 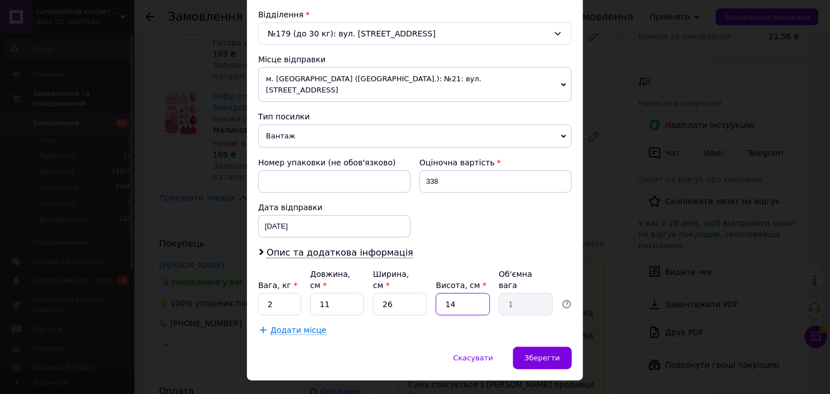 What do you see at coordinates (278, 285) in the screenshot?
I see `label: Вага, кг` at bounding box center [278, 285].